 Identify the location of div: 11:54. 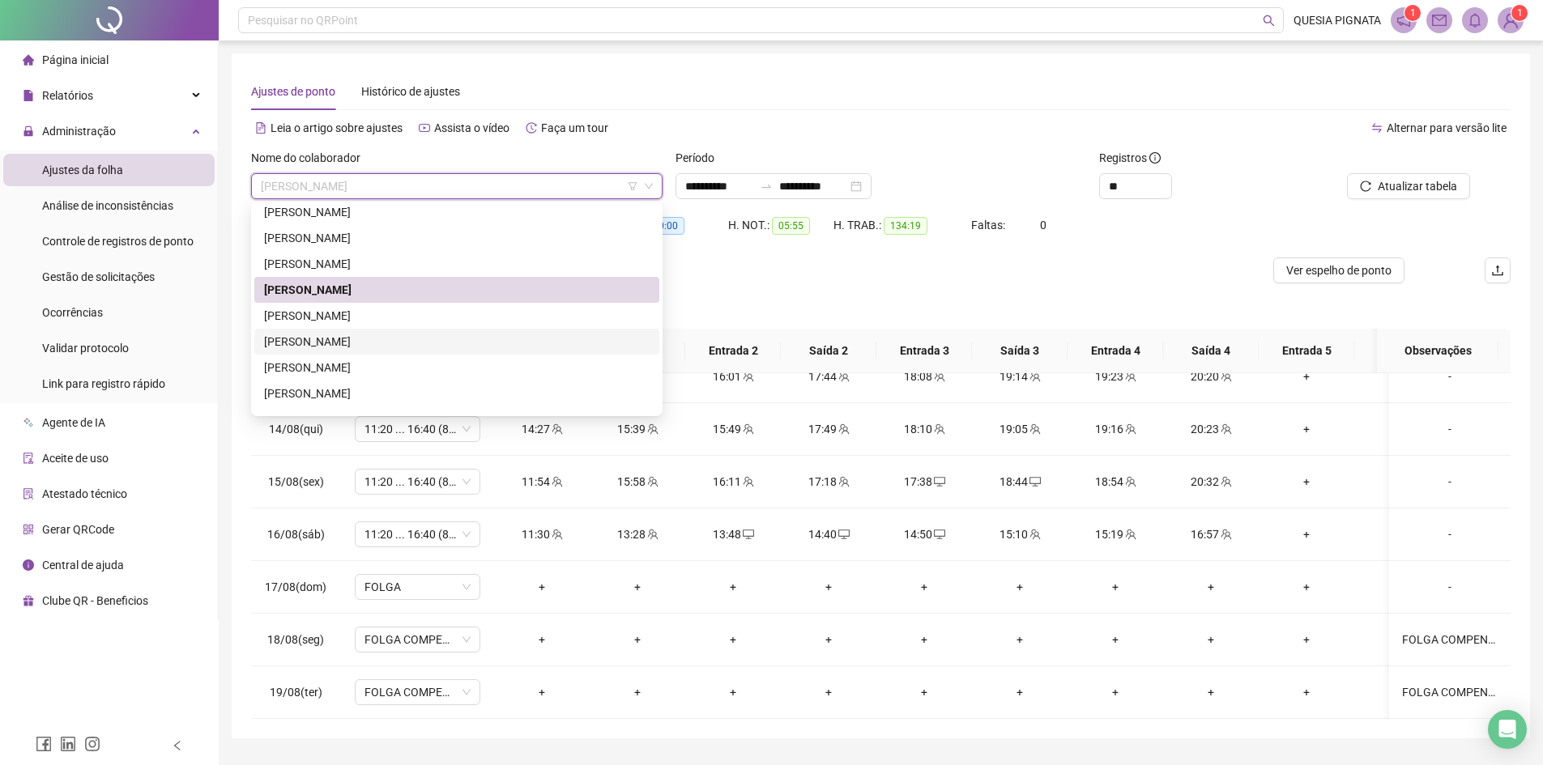
(542, 482).